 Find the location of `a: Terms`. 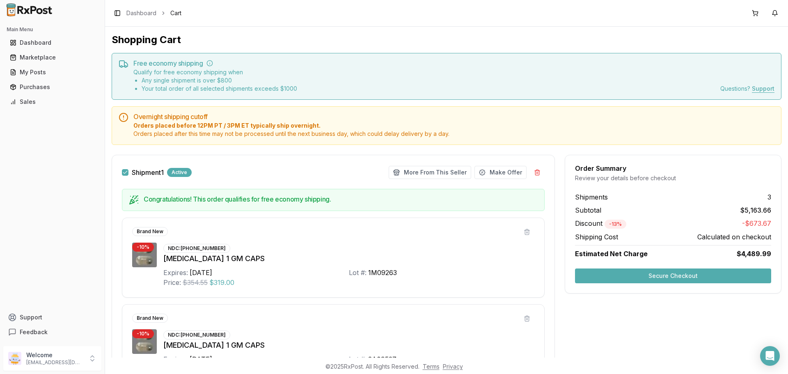

a: Terms is located at coordinates (431, 366).